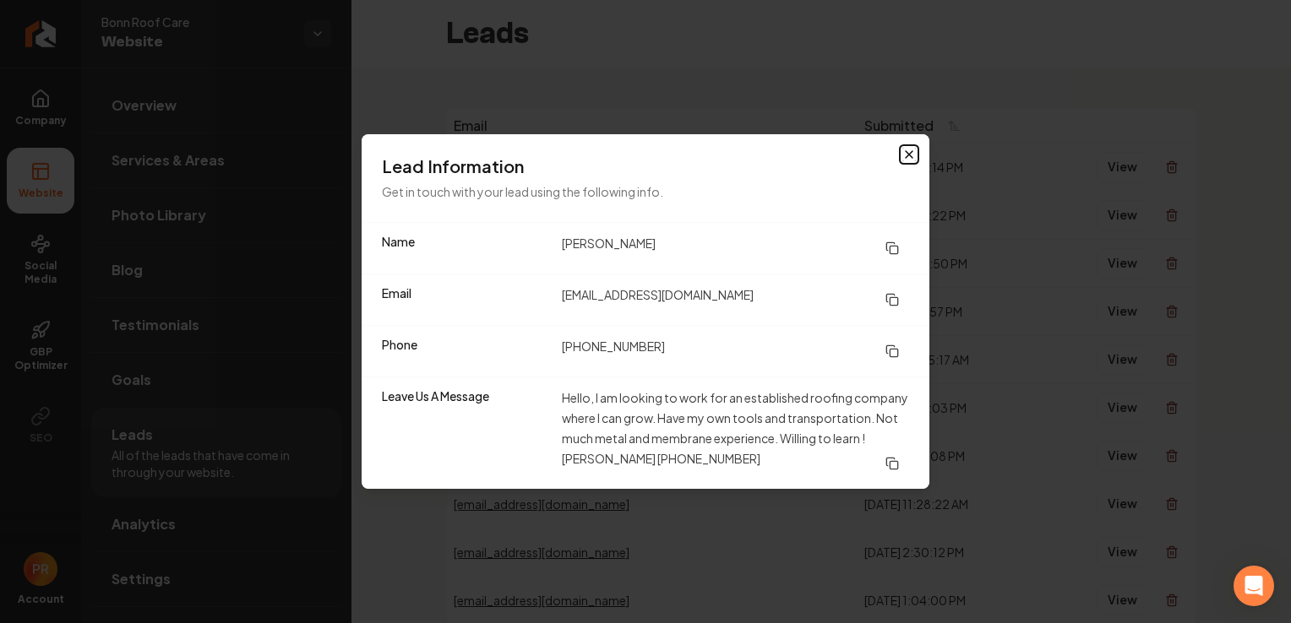  What do you see at coordinates (735, 433) in the screenshot?
I see `dd: Hello, I am looking to work for an established roofing company where I can grow. Have my own tool...` at bounding box center [735, 433].